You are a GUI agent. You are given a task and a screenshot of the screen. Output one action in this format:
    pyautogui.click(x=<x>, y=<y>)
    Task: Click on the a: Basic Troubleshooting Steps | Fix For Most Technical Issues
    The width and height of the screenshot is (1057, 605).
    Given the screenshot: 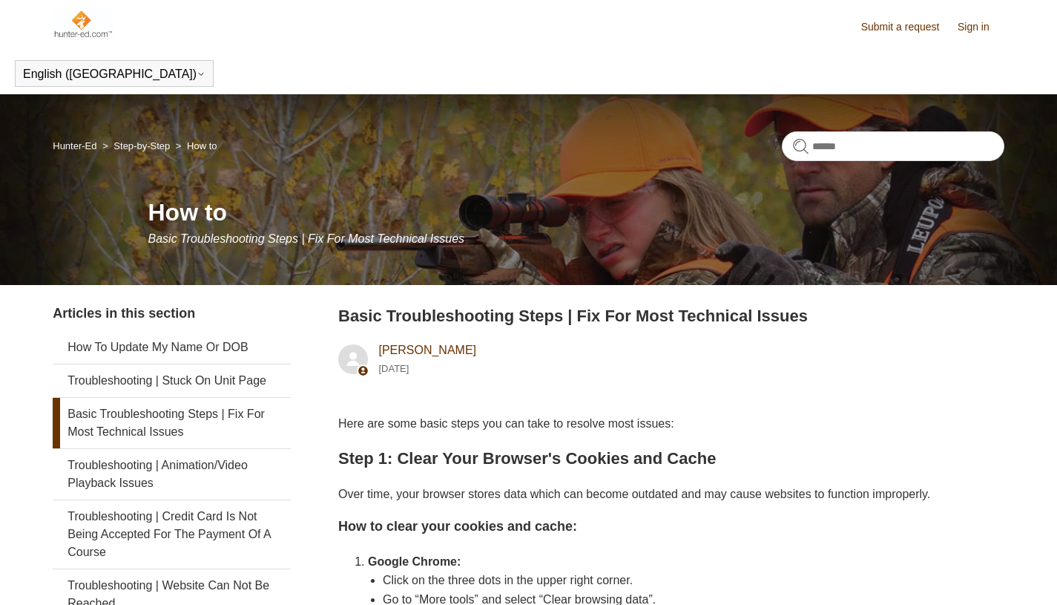 What is the action you would take?
    pyautogui.click(x=171, y=423)
    